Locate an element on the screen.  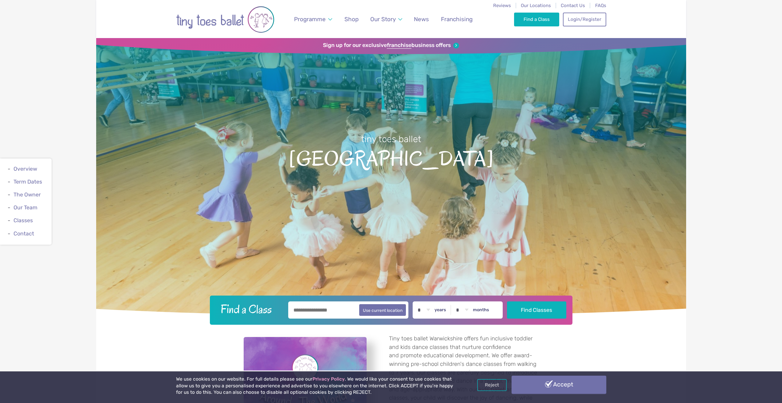
span: Franchising is located at coordinates (456, 19).